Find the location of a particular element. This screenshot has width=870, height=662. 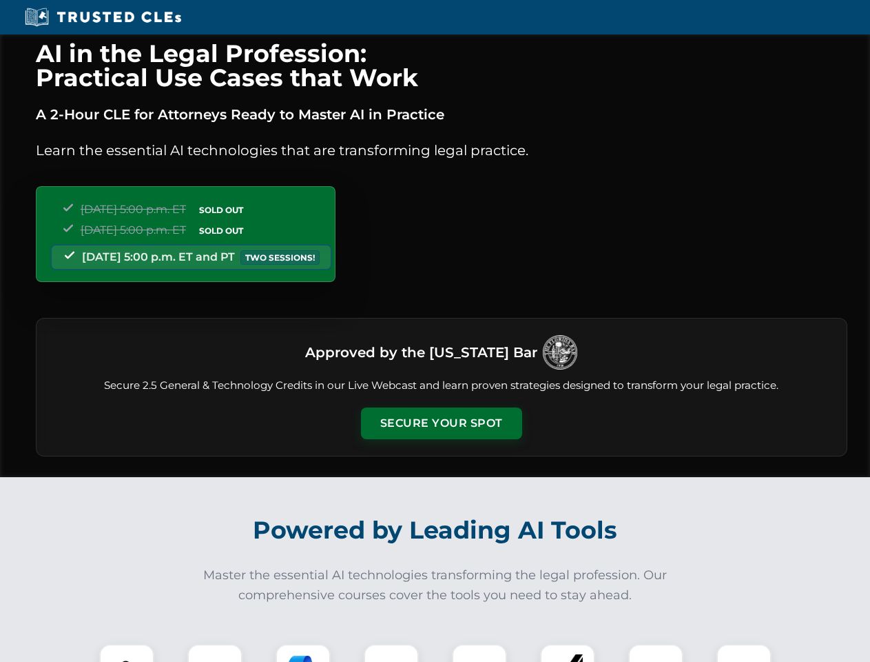

h1: AI in the Legal Profession: Practical Use Cases that Work is located at coordinates (442, 65).